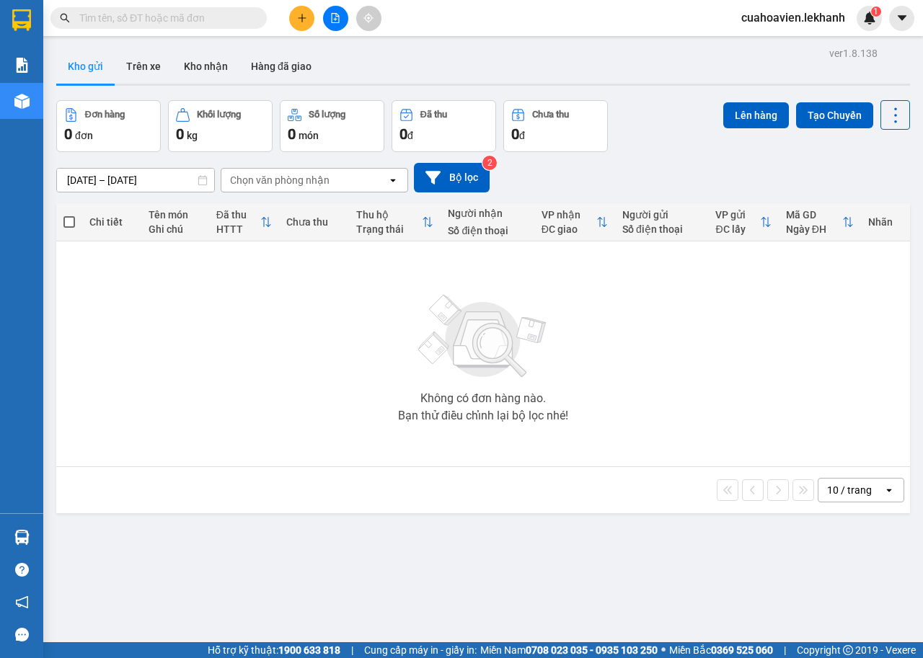  I want to click on button: Hàng đã giao, so click(281, 66).